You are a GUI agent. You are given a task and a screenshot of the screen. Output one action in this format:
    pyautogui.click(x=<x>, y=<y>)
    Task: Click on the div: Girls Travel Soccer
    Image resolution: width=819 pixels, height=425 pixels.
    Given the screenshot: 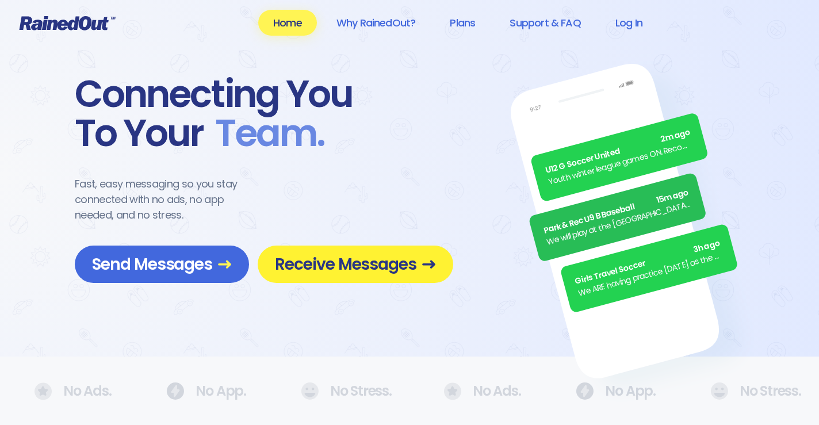 What is the action you would take?
    pyautogui.click(x=647, y=263)
    